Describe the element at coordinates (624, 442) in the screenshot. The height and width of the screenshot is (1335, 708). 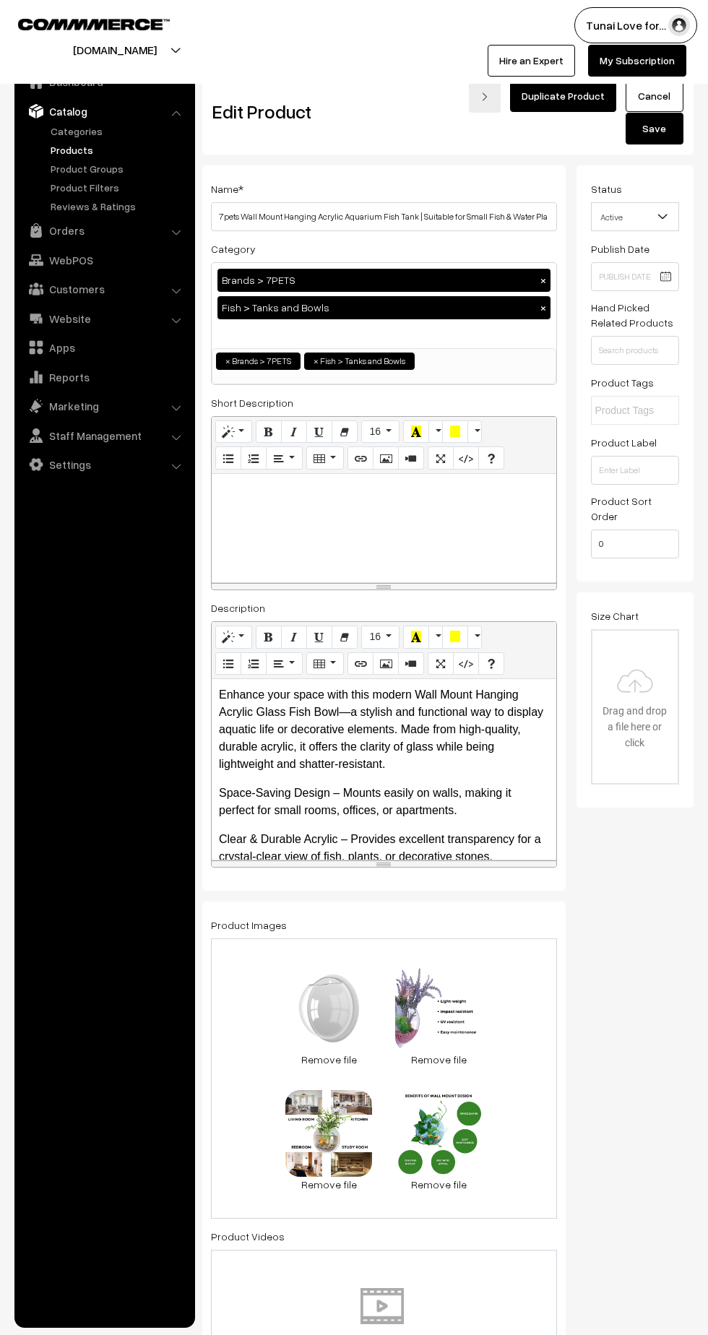
I see `label: Product Label` at that location.